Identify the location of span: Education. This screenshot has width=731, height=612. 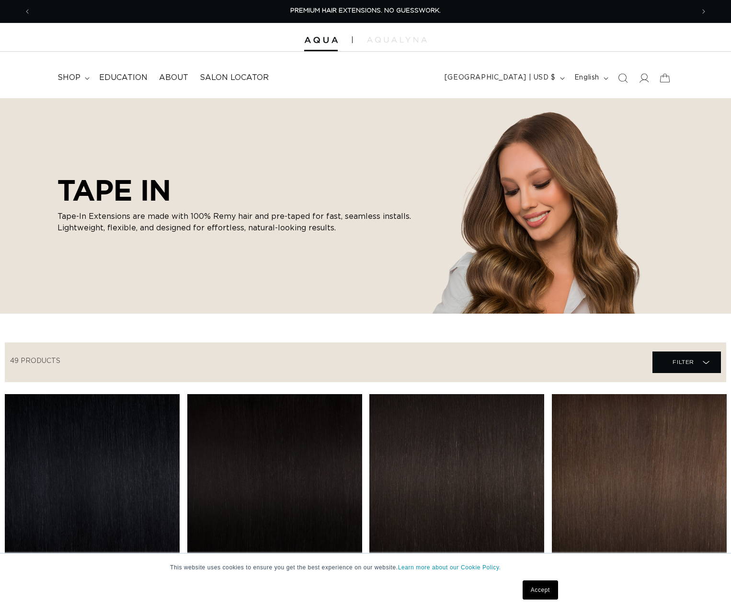
(123, 78).